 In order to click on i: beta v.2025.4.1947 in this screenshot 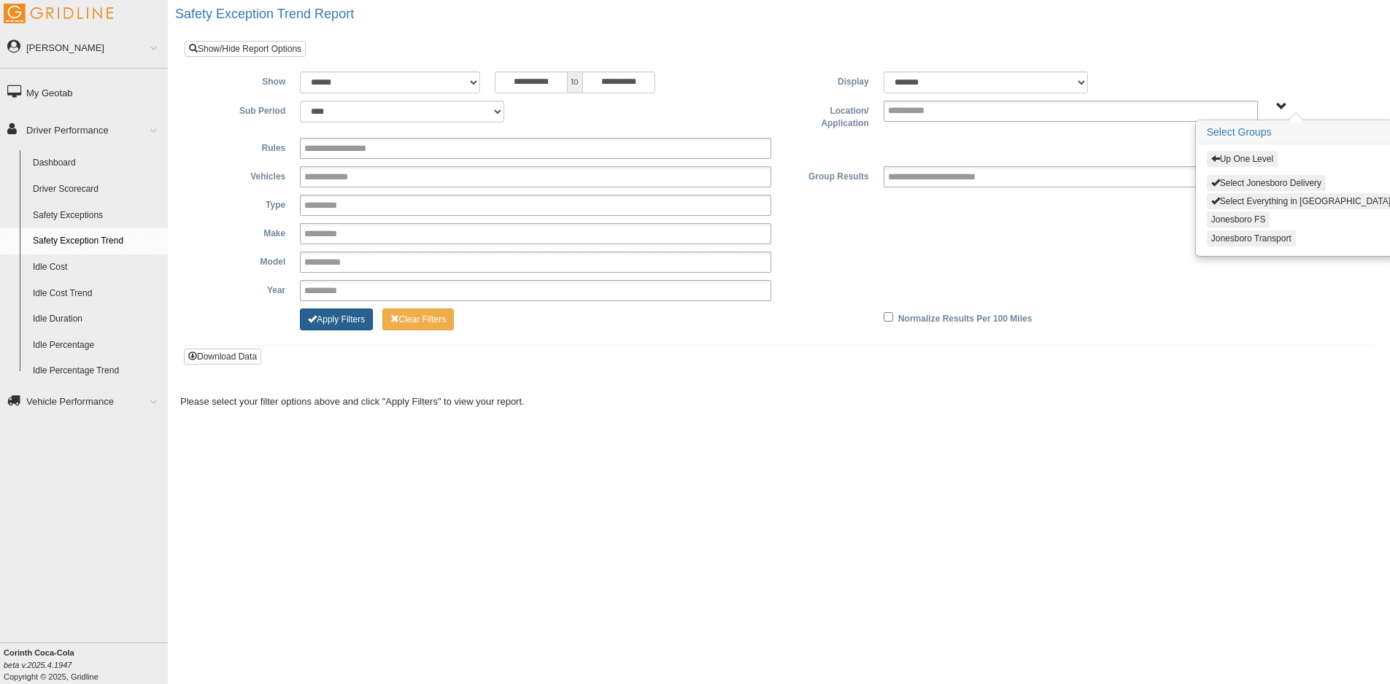, I will do `click(37, 665)`.